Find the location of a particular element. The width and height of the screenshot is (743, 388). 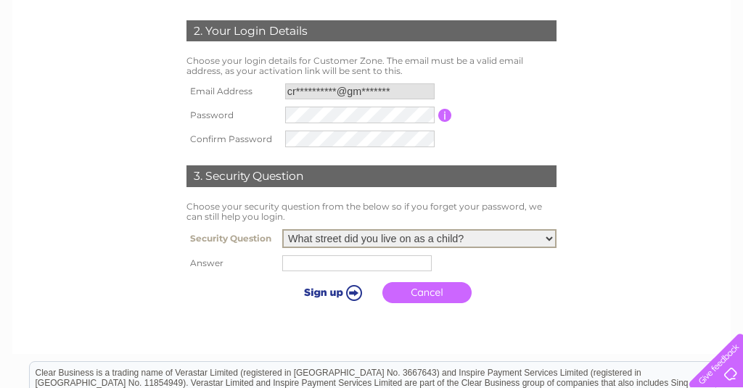

th: Email Address is located at coordinates (232, 91).